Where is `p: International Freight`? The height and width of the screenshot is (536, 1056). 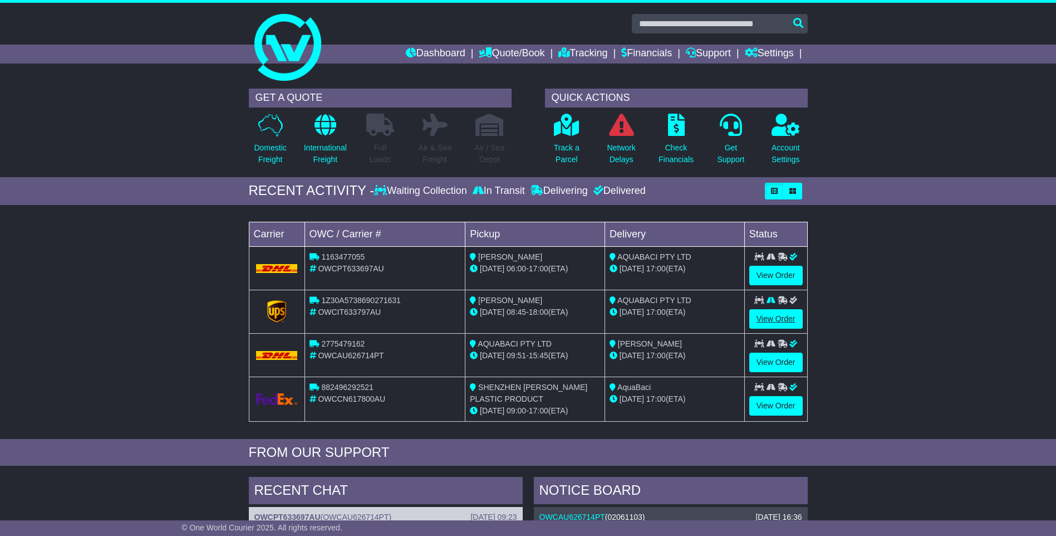
p: International Freight is located at coordinates (325, 154).